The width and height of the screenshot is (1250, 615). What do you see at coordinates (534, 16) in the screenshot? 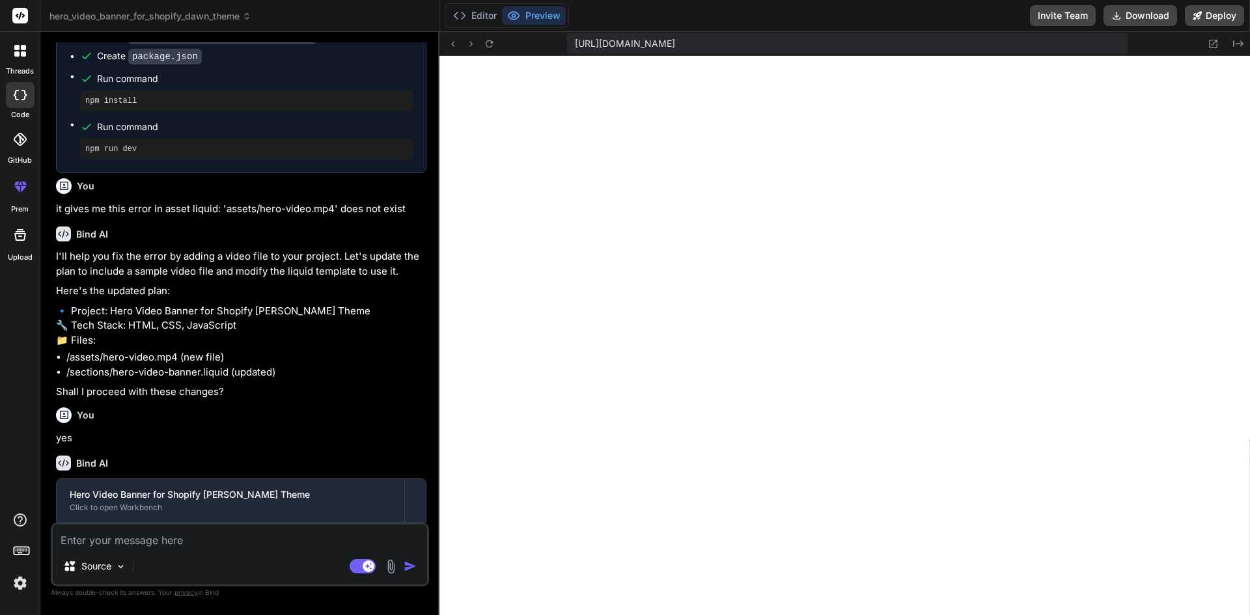
I see `button: Preview` at bounding box center [534, 16].